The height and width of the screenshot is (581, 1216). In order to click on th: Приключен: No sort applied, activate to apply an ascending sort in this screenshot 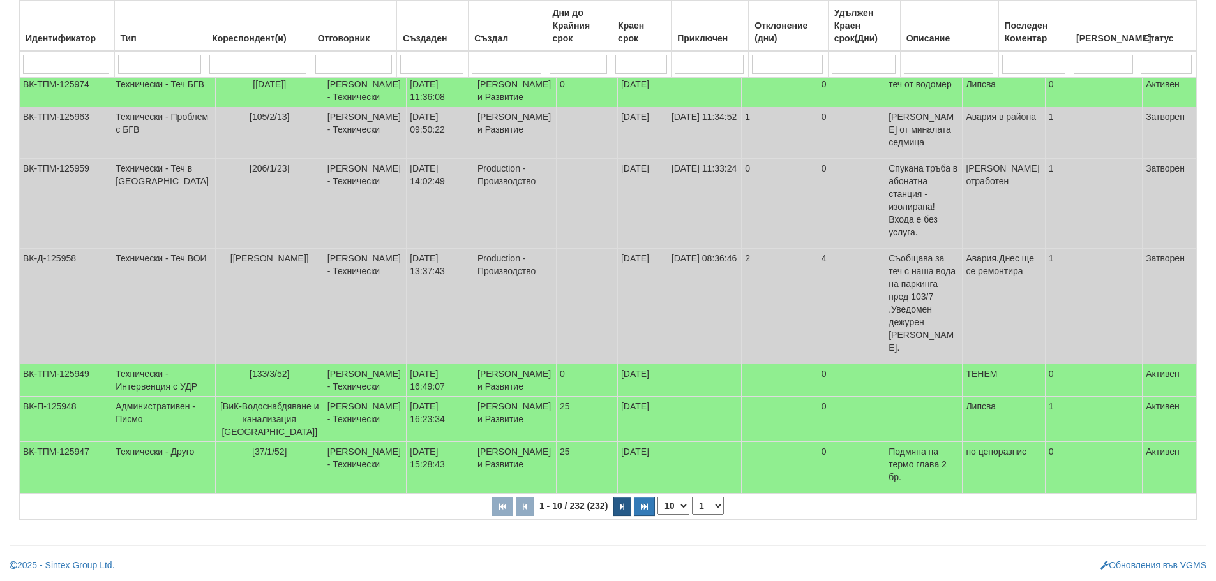, I will do `click(710, 26)`.